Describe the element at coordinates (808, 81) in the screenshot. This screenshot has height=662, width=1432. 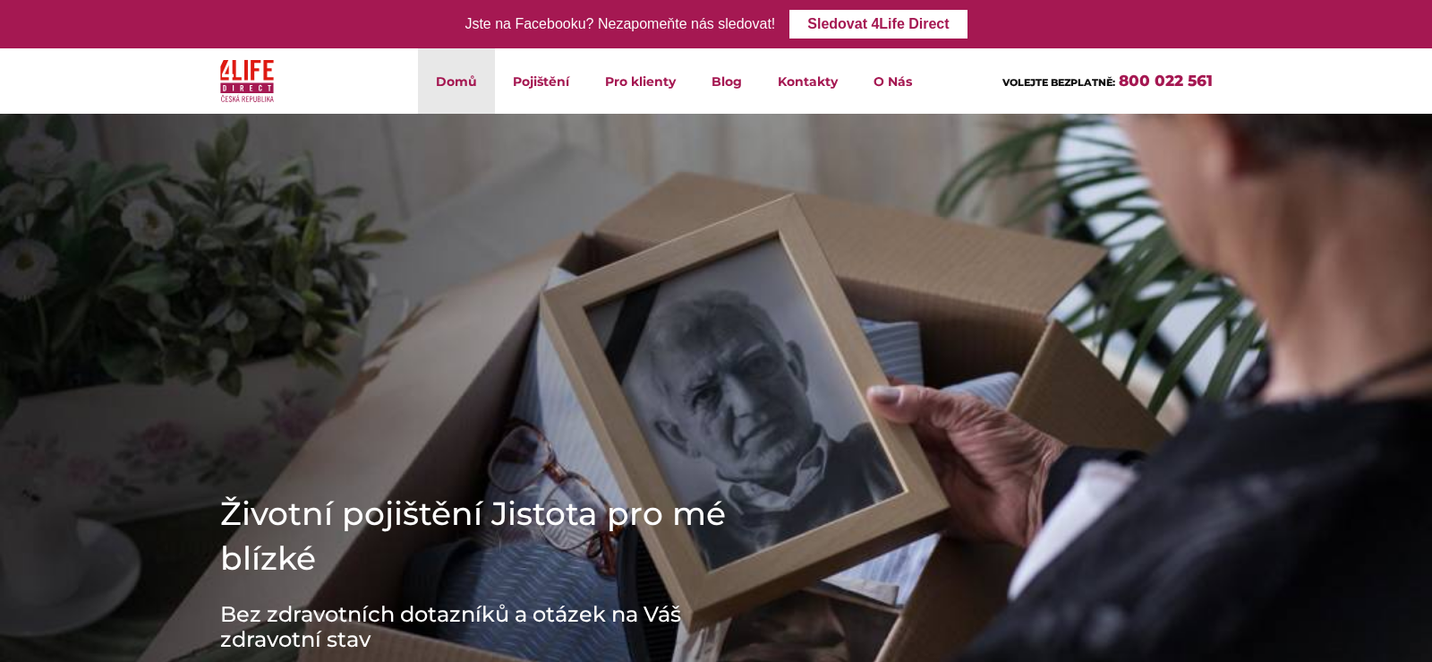
I see `a: Kontakty` at that location.